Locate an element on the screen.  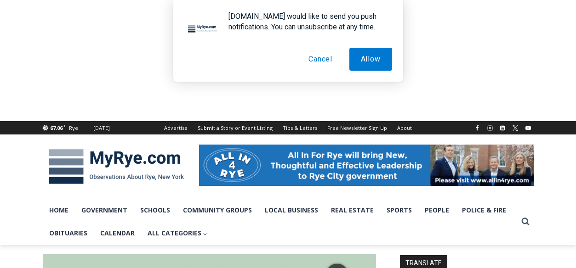
a: Government is located at coordinates (104, 211).